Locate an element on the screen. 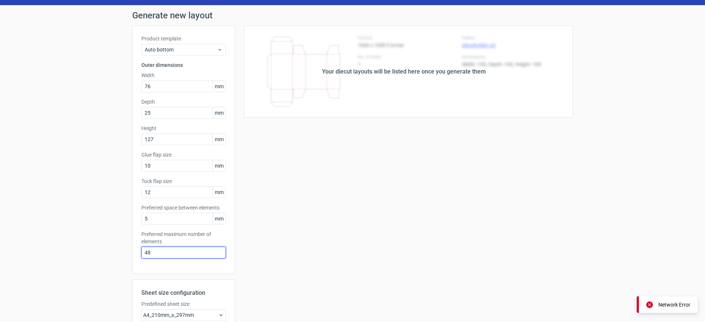  label: Product template is located at coordinates (184, 39).